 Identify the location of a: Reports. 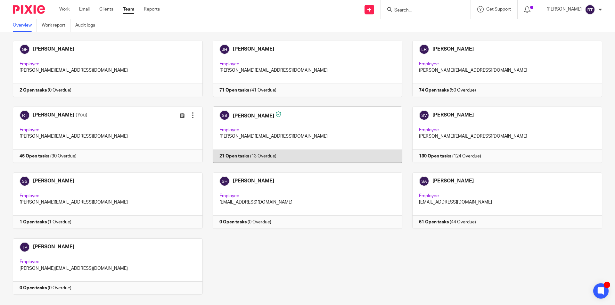
(152, 9).